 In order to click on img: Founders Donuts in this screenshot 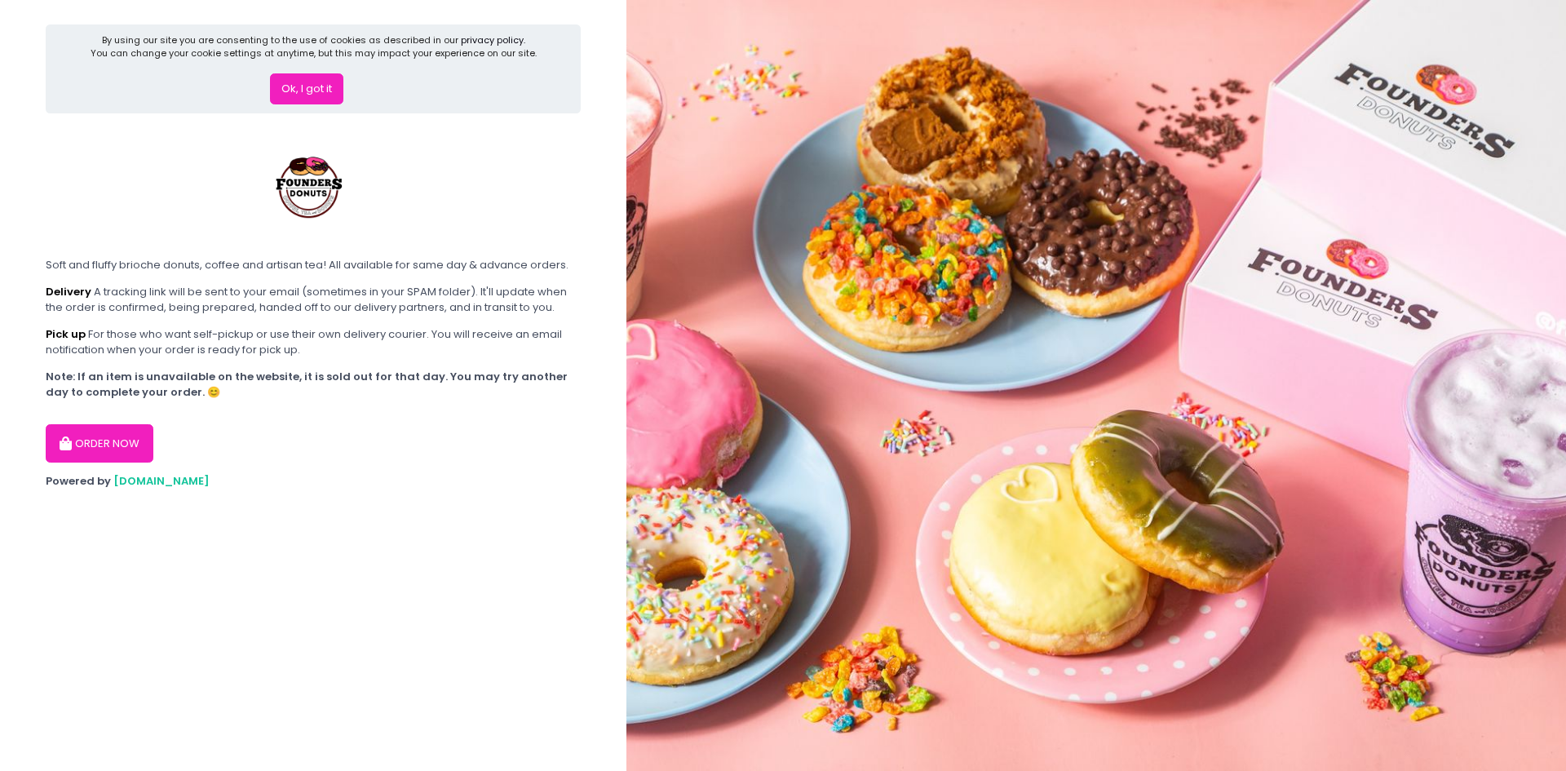, I will do `click(311, 185)`.